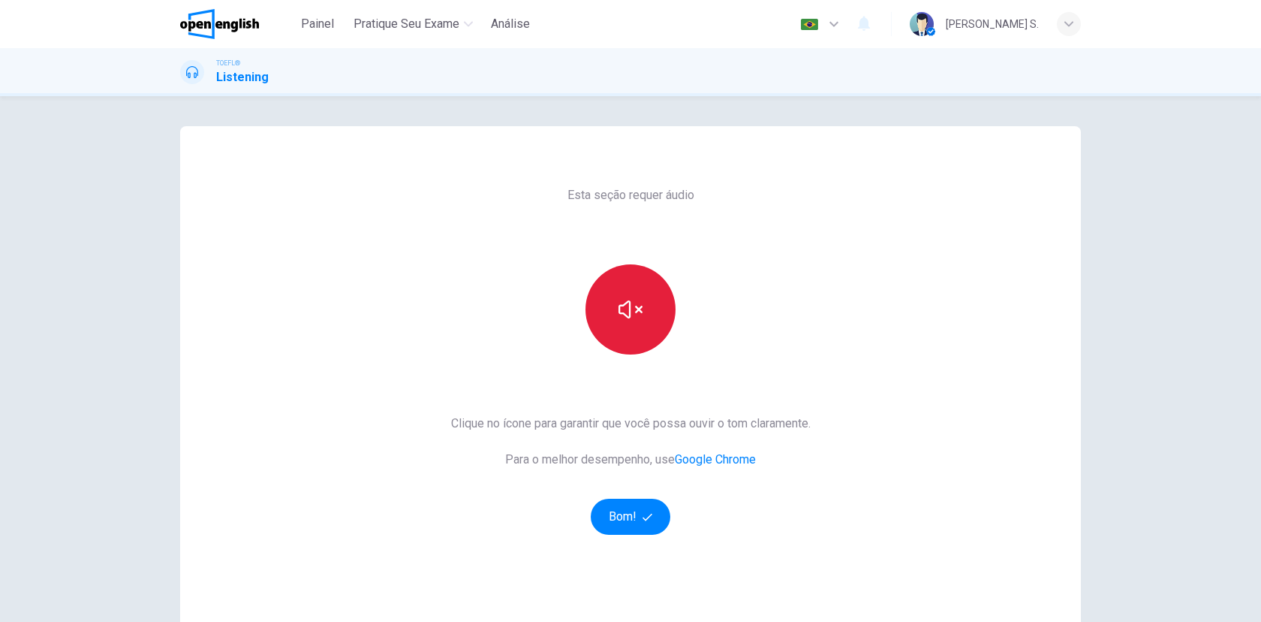 This screenshot has width=1261, height=622. I want to click on a: OpenEnglish logo, so click(236, 24).